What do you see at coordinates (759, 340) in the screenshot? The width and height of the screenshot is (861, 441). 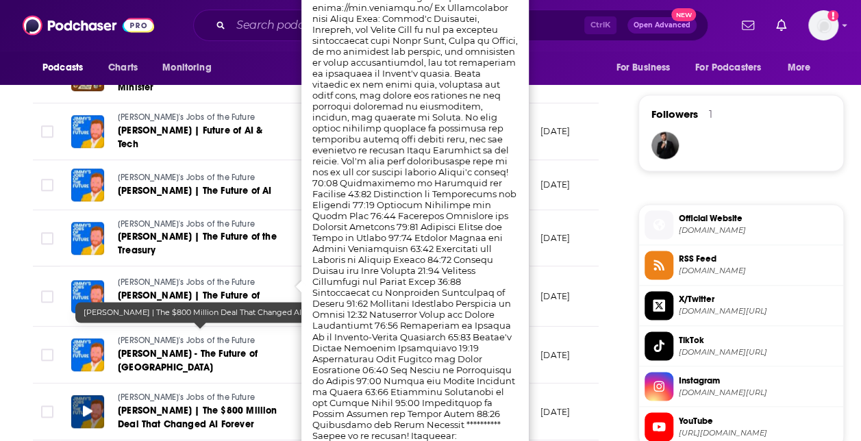 I see `span: TikTok` at bounding box center [759, 340].